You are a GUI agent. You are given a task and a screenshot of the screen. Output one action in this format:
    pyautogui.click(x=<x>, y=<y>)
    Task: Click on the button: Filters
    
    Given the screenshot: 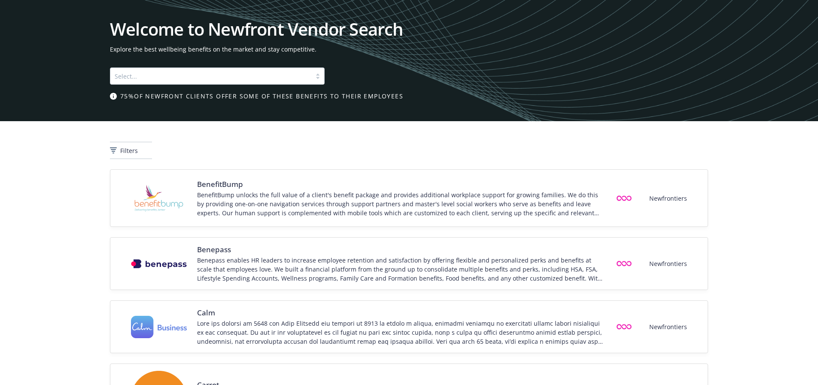 What is the action you would take?
    pyautogui.click(x=131, y=150)
    